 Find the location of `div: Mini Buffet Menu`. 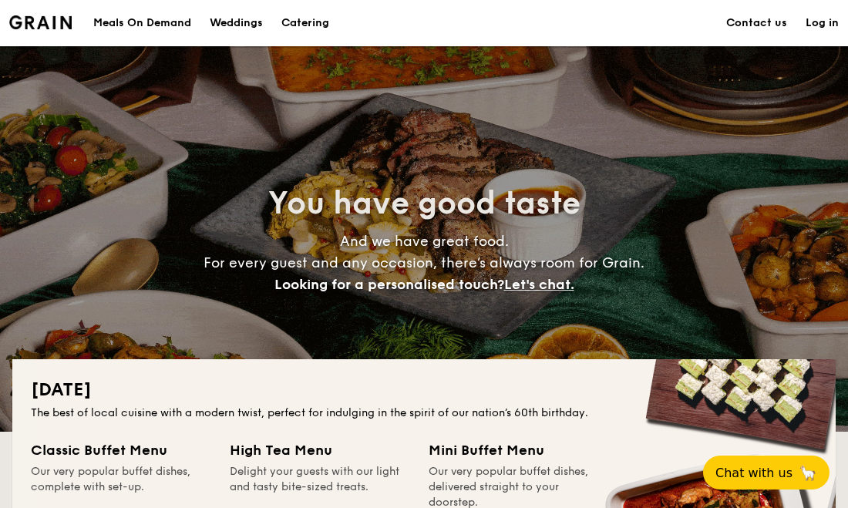

div: Mini Buffet Menu is located at coordinates (519, 450).